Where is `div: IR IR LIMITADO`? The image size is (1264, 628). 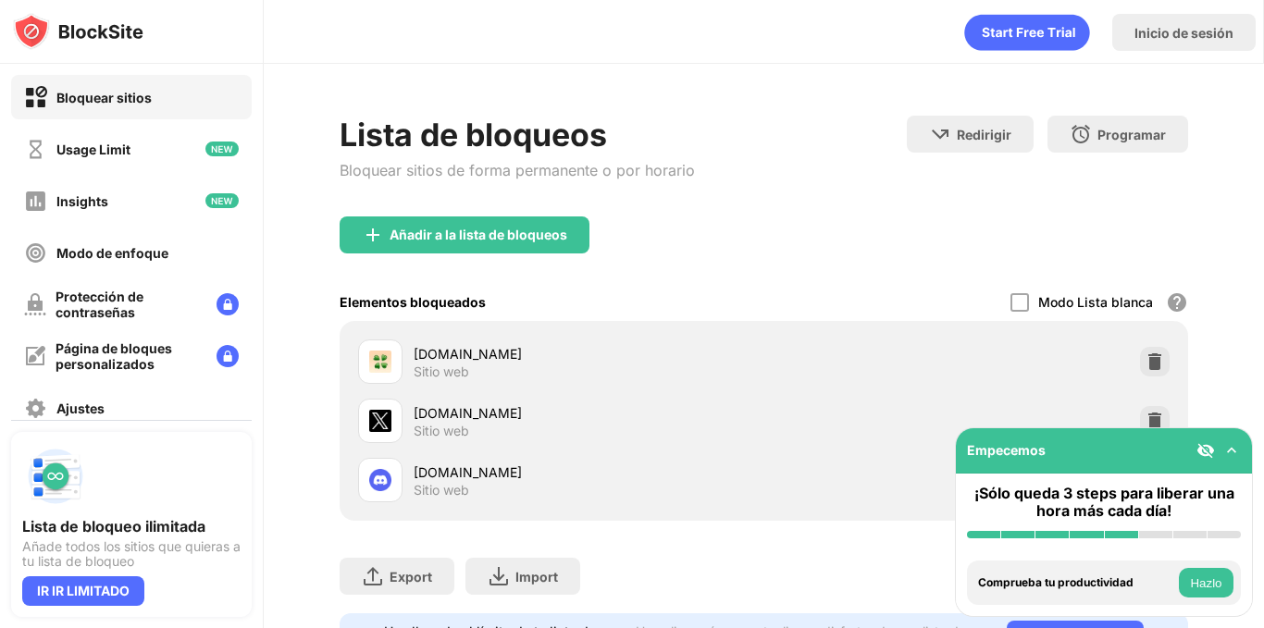
div: IR IR LIMITADO is located at coordinates (83, 591).